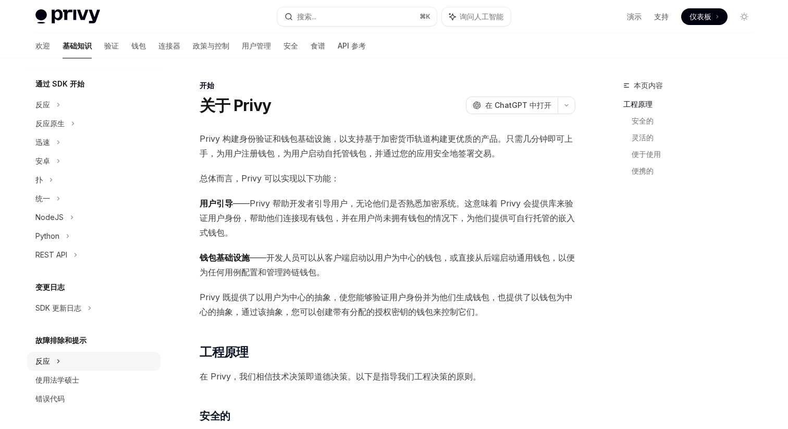  I want to click on a: 基础知识, so click(77, 46).